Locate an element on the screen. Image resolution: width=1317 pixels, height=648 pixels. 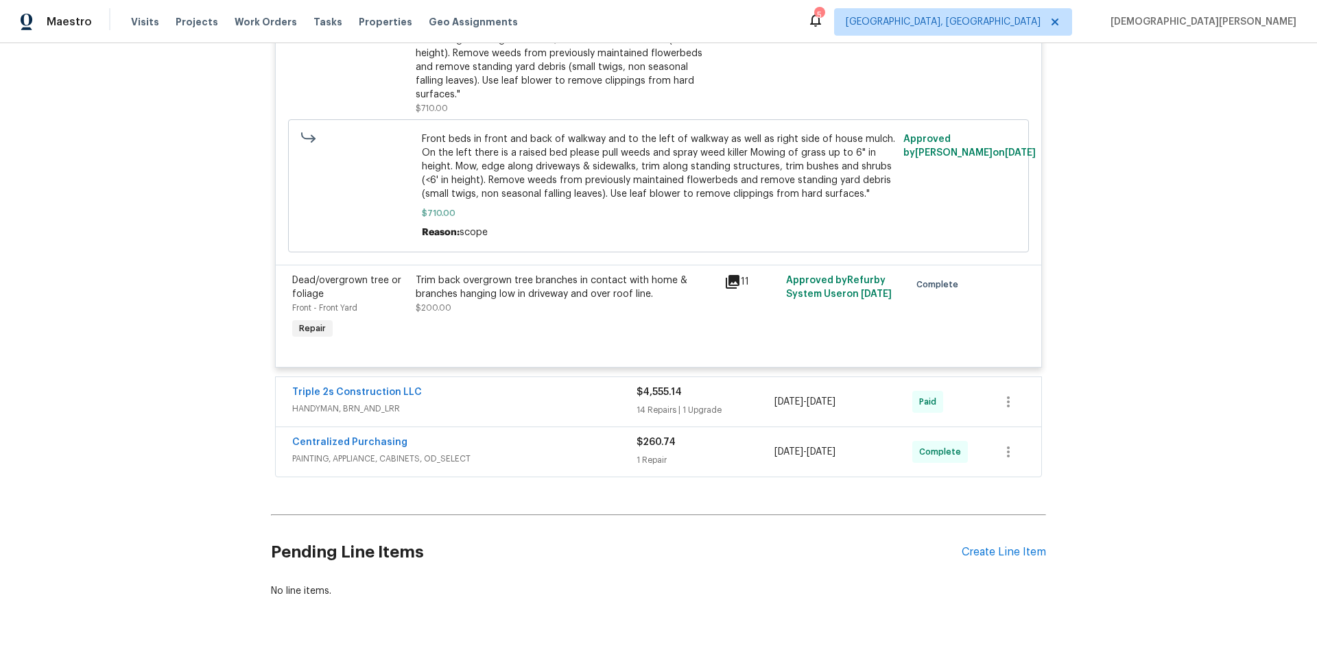
span: $4,555.14 is located at coordinates (659, 392).